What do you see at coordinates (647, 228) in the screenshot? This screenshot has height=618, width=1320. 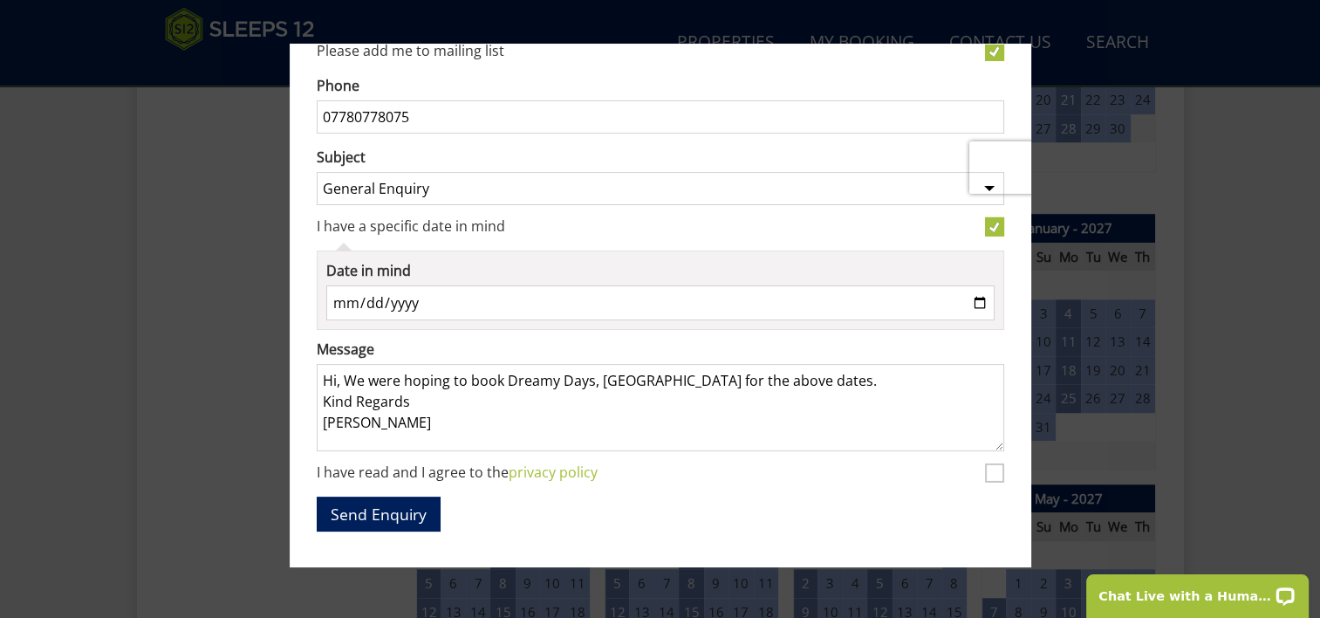 I see `label: I have a specific date in mind` at bounding box center [647, 228].